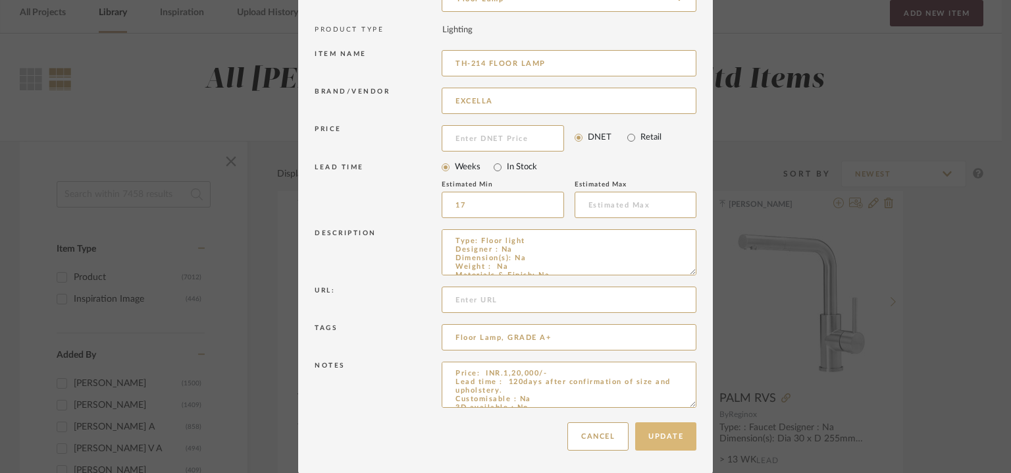 The width and height of the screenshot is (1011, 473). What do you see at coordinates (569, 63) in the screenshot?
I see `input: Enter Name` at bounding box center [569, 63].